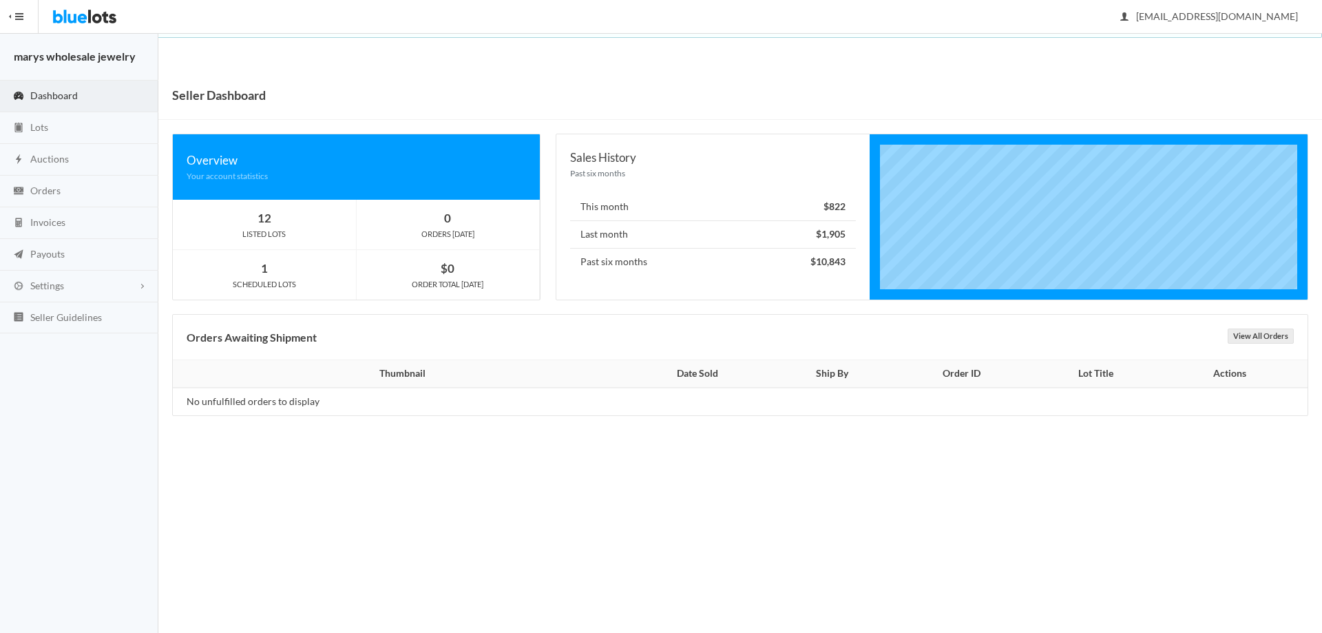 The height and width of the screenshot is (633, 1322). I want to click on span: Dashboard, so click(54, 95).